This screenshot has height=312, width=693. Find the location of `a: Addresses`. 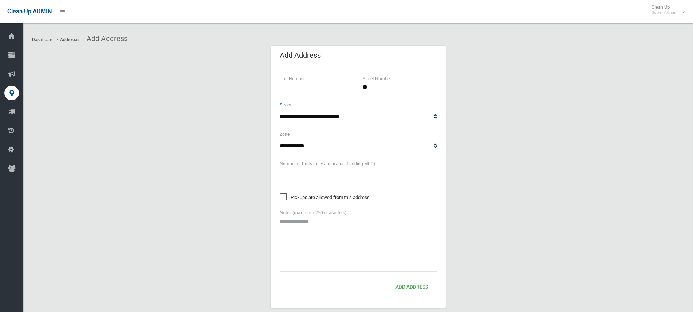

a: Addresses is located at coordinates (70, 40).